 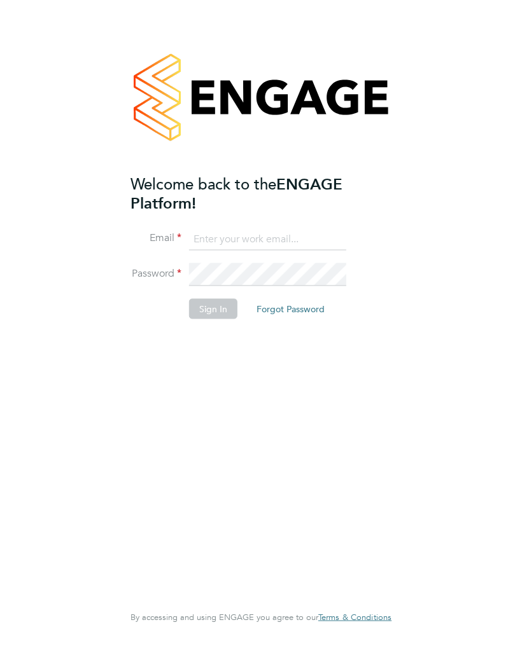 I want to click on h2: ENGAGE Platform!, so click(x=255, y=193).